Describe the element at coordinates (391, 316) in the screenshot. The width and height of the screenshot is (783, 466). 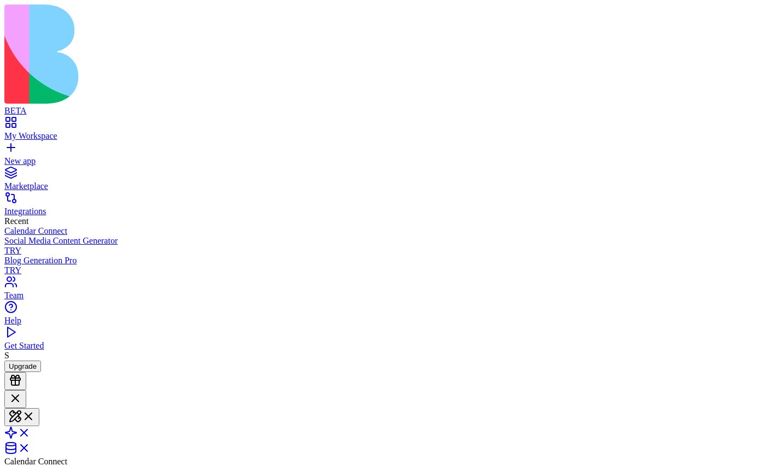
I see `a: Help` at that location.